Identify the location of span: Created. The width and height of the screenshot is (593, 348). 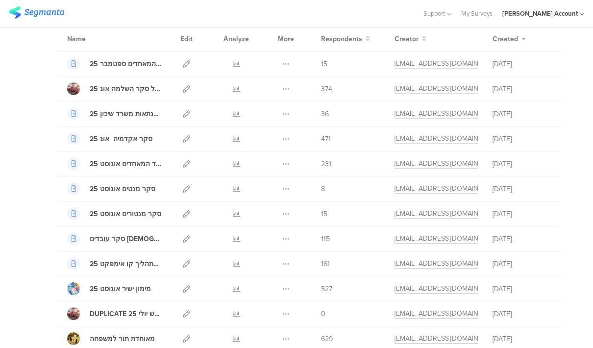
(505, 39).